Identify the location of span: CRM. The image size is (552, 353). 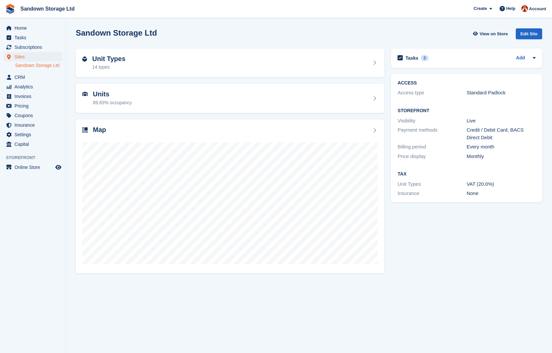
(34, 77).